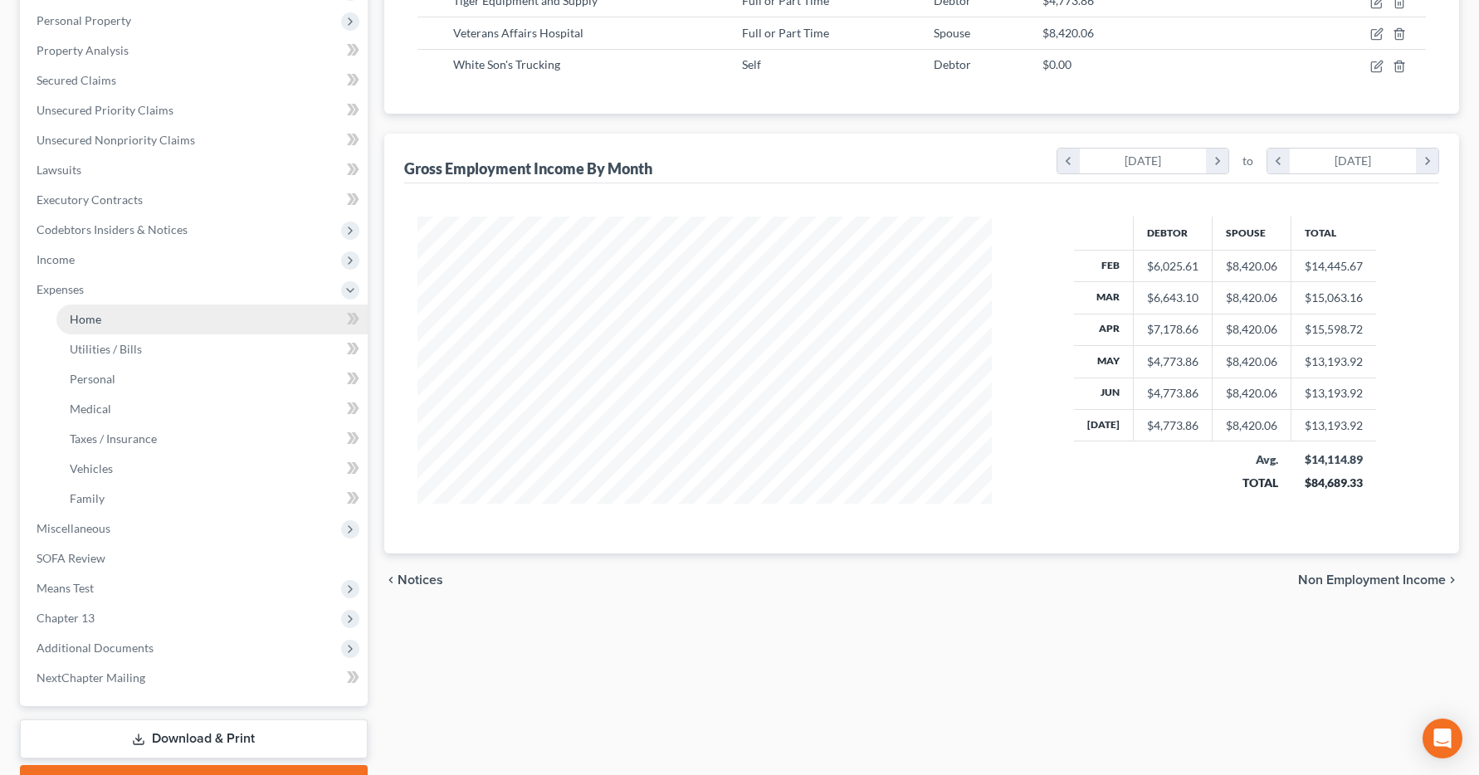 Image resolution: width=1479 pixels, height=775 pixels. What do you see at coordinates (212, 320) in the screenshot?
I see `a: Home` at bounding box center [212, 320].